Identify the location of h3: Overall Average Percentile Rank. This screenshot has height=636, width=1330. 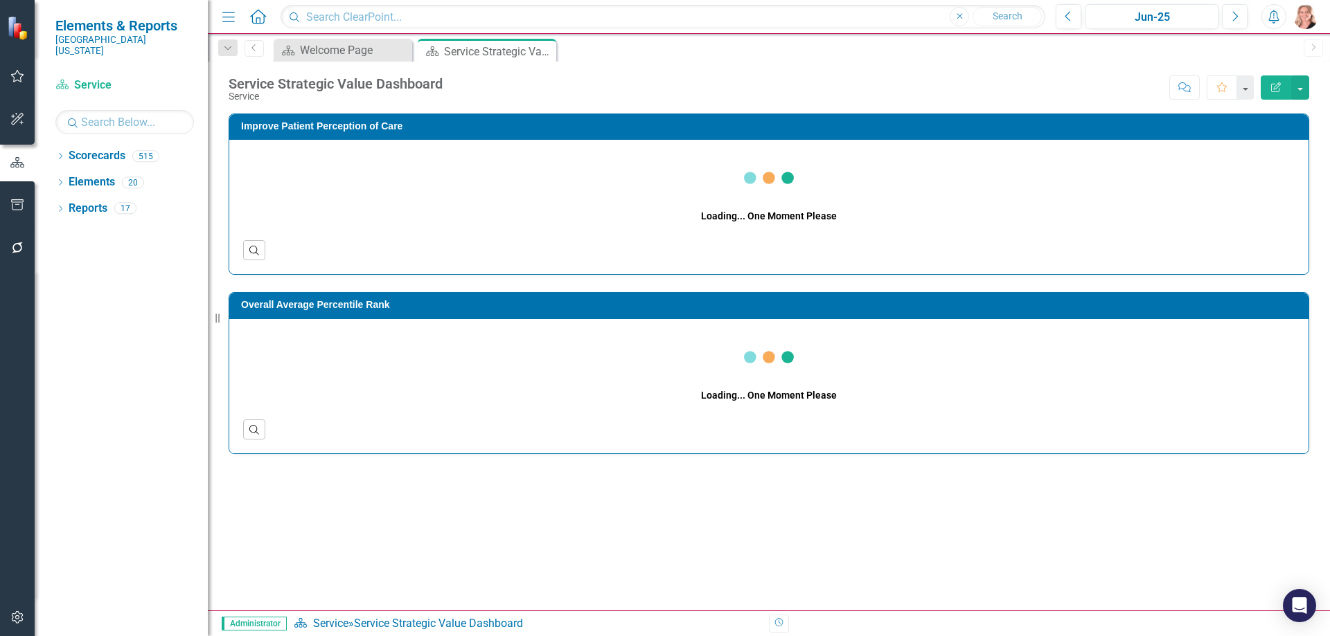
(771, 305).